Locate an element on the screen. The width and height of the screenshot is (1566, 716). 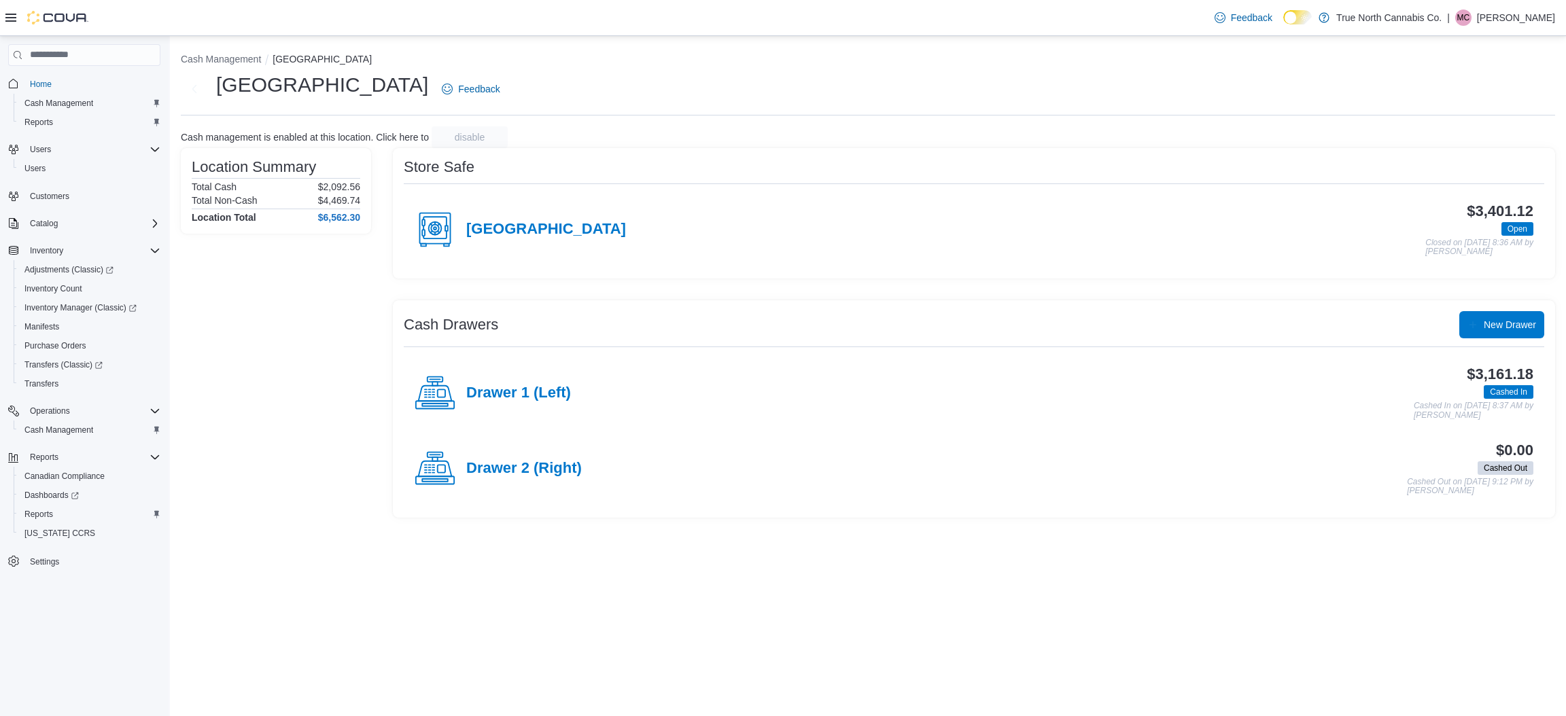
a: Purchase Orders is located at coordinates (55, 346).